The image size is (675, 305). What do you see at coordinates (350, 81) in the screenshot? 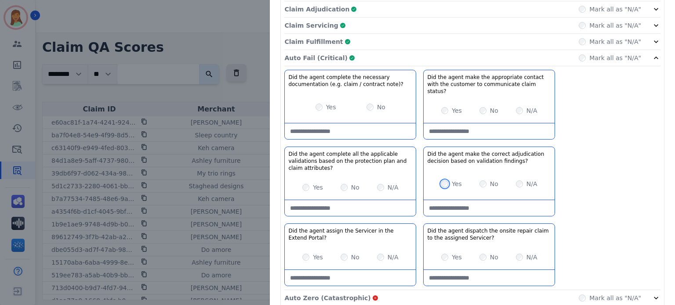
I see `h3: Did the agent complete the necessary documentation (e.g. claim / contract note)?` at bounding box center [350, 81].